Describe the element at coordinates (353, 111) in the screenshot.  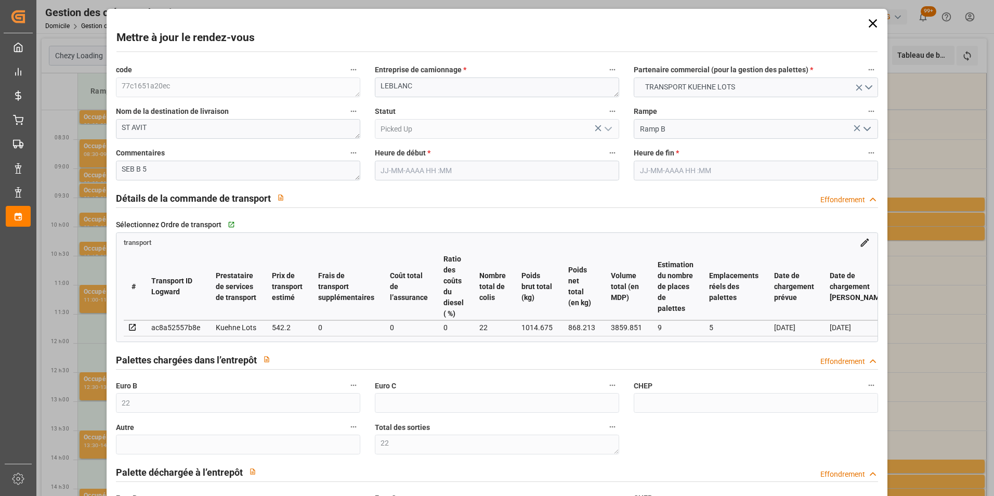
I see `button: Nom de la destination de livraison` at that location.